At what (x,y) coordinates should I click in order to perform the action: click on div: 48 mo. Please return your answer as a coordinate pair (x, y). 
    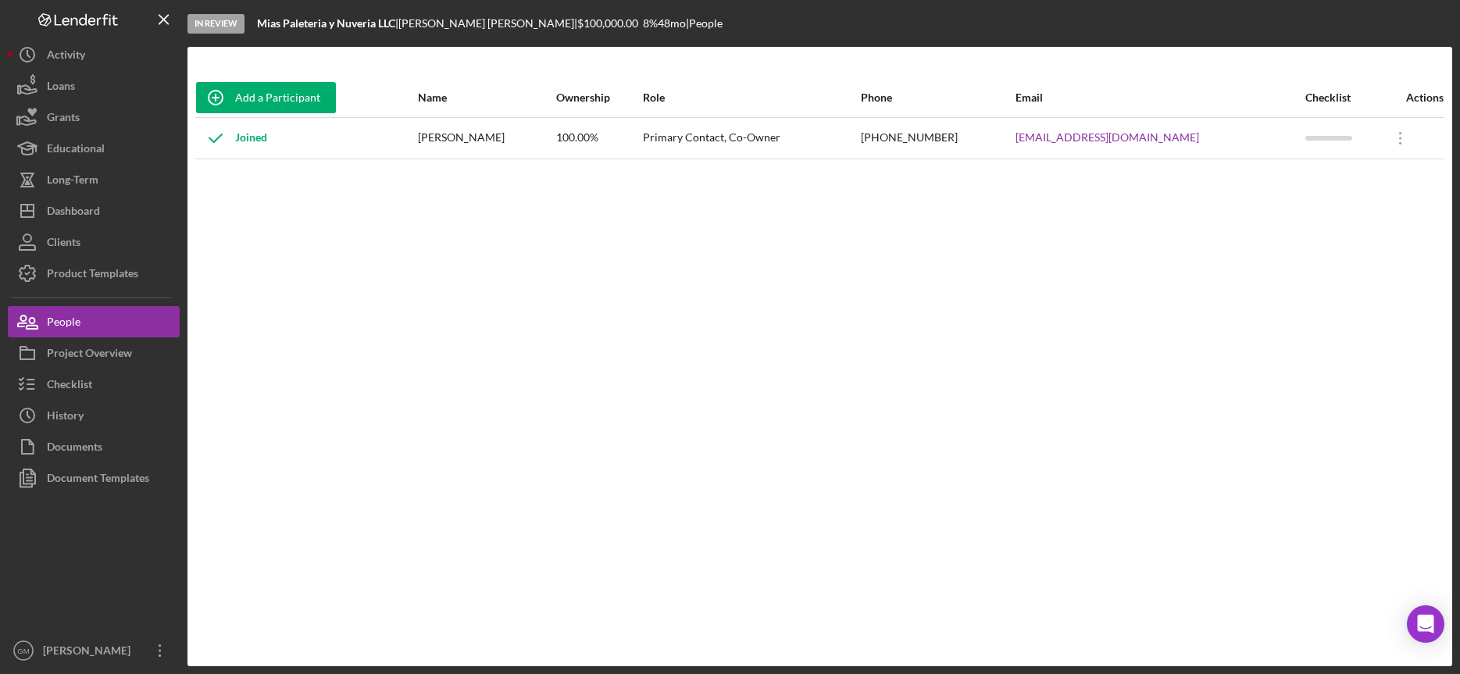
    Looking at the image, I should click on (672, 23).